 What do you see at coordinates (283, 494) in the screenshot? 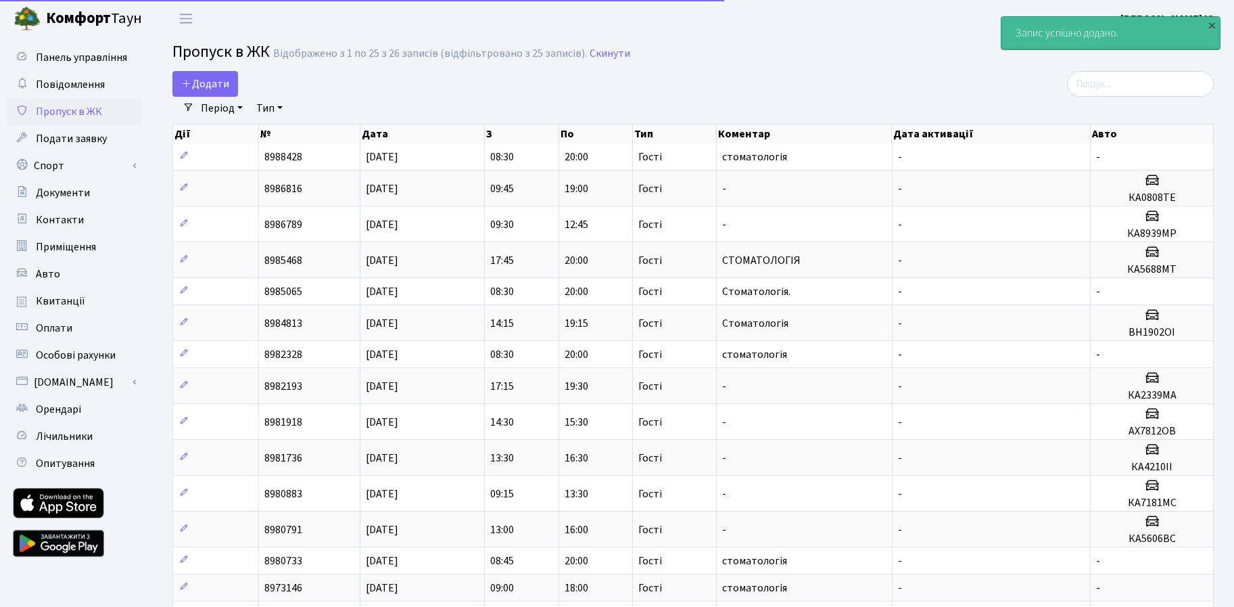
I see `span: 8980883` at bounding box center [283, 494].